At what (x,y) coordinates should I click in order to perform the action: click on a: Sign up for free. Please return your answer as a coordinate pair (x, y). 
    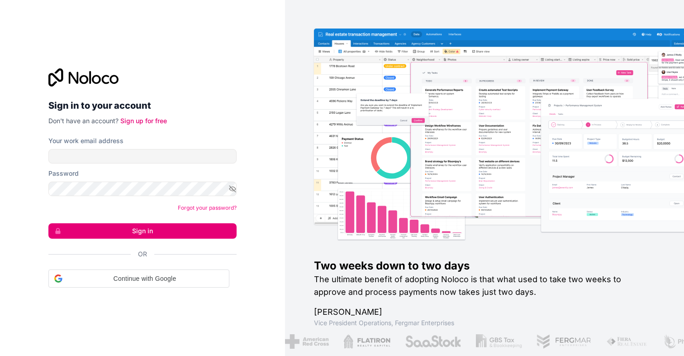
    Looking at the image, I should click on (143, 120).